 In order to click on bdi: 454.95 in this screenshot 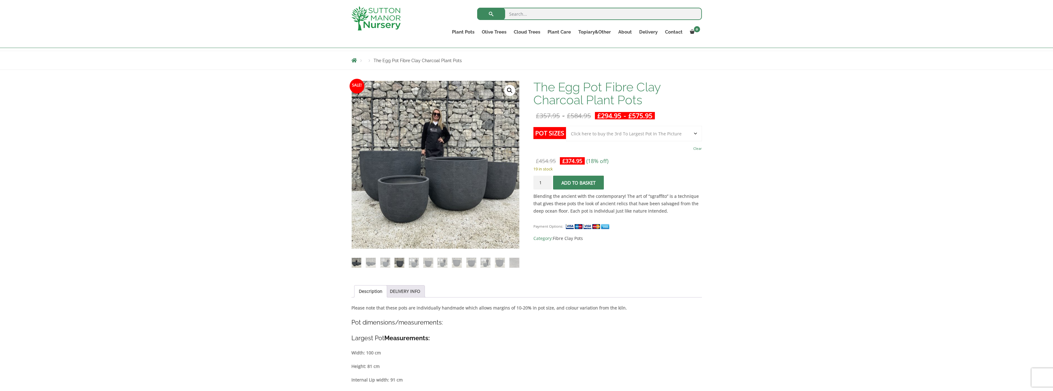, I will do `click(546, 161)`.